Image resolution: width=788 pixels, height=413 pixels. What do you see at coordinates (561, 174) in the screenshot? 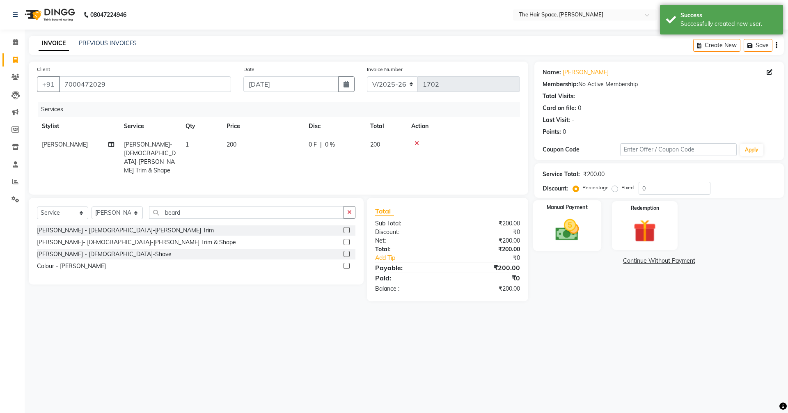
I see `div: Service Total:` at bounding box center [561, 174].